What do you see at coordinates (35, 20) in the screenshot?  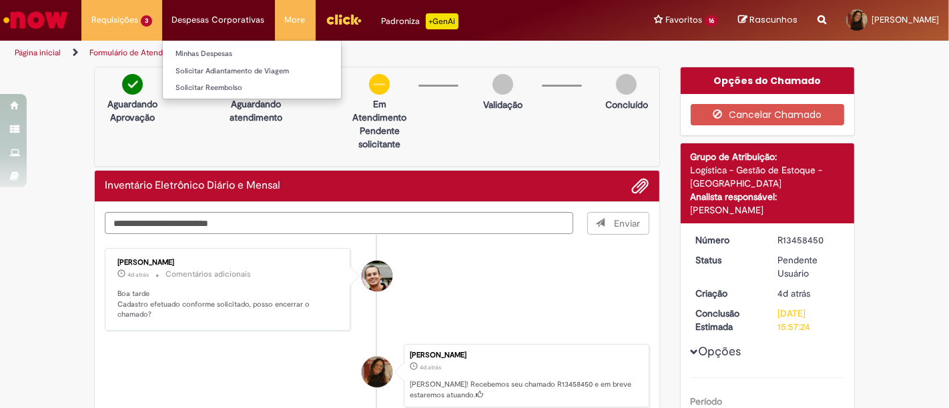 I see `img: ServiceNow` at bounding box center [35, 20].